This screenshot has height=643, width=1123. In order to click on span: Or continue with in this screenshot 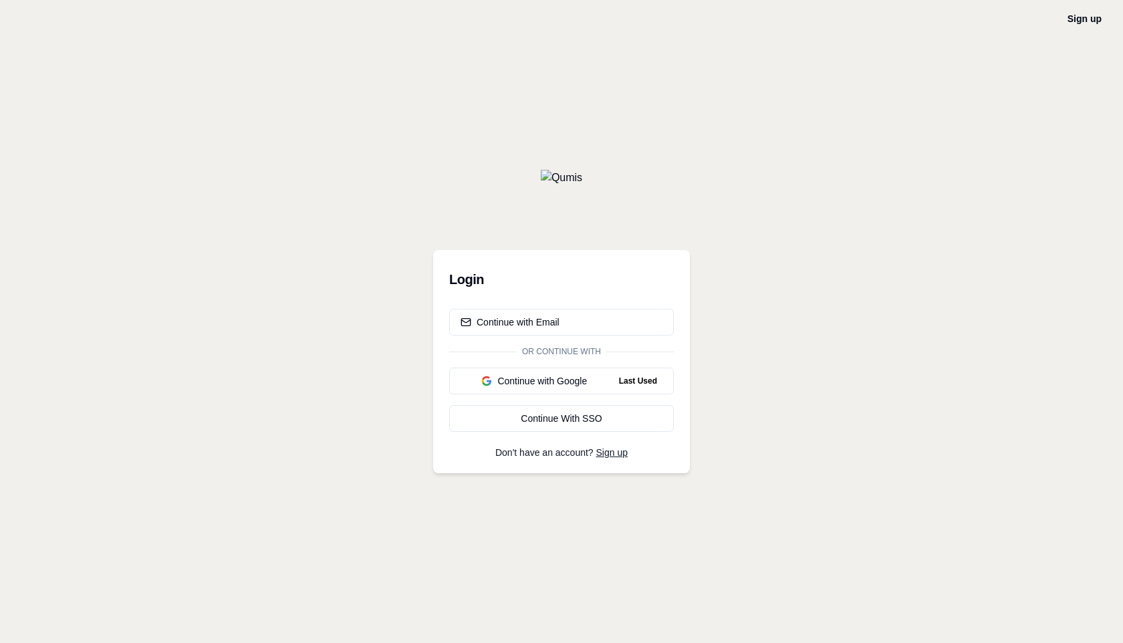, I will do `click(562, 352)`.